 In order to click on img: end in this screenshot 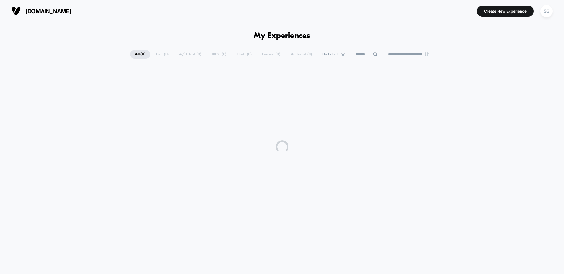, I will do `click(427, 54)`.